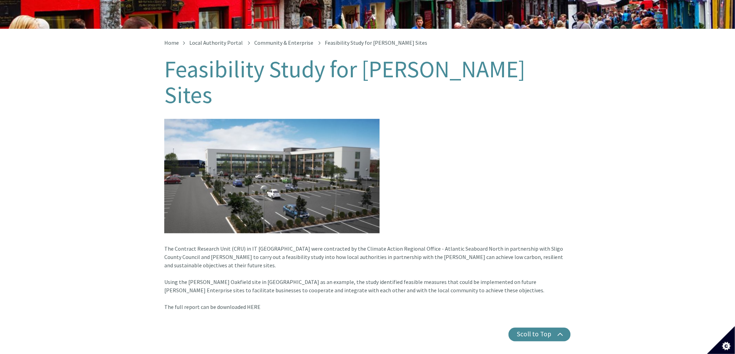 This screenshot has height=354, width=735. Describe the element at coordinates (721, 341) in the screenshot. I see `button: Set cookie preferences` at that location.